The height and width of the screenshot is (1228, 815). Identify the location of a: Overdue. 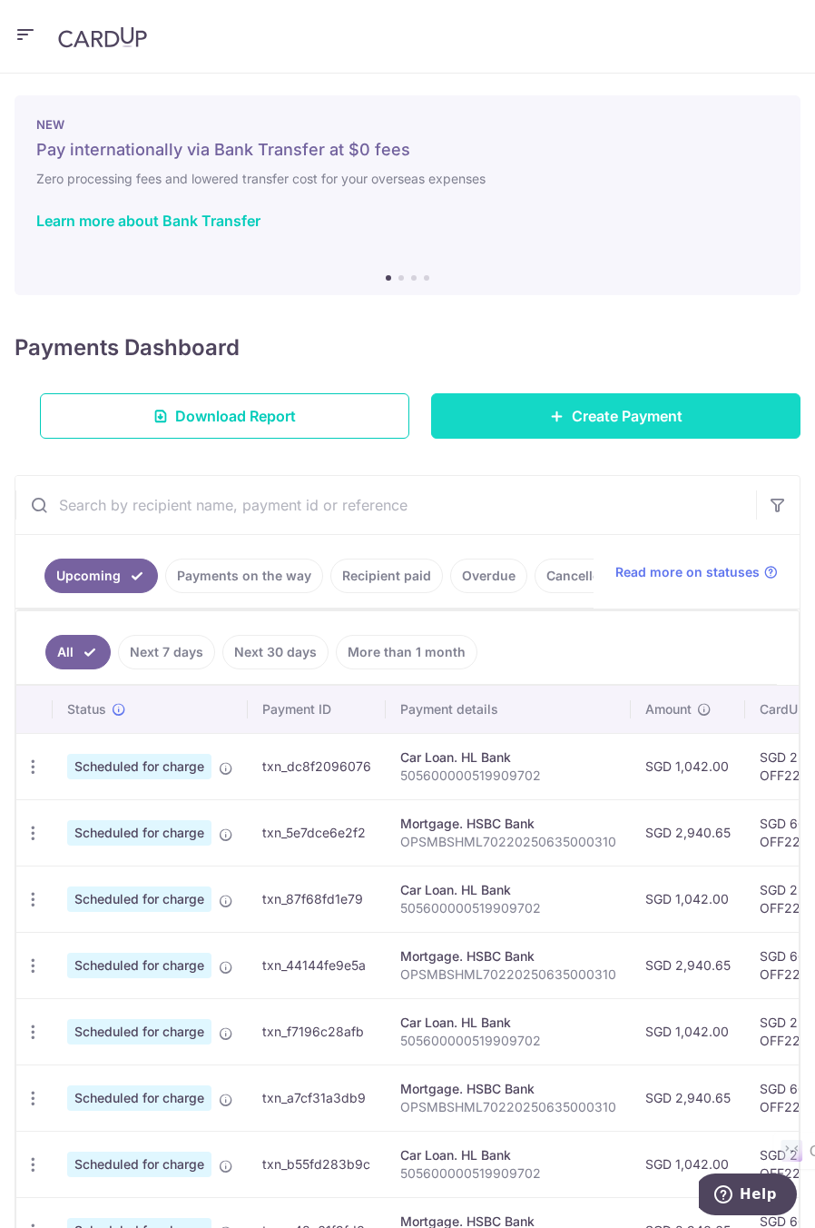
(489, 576).